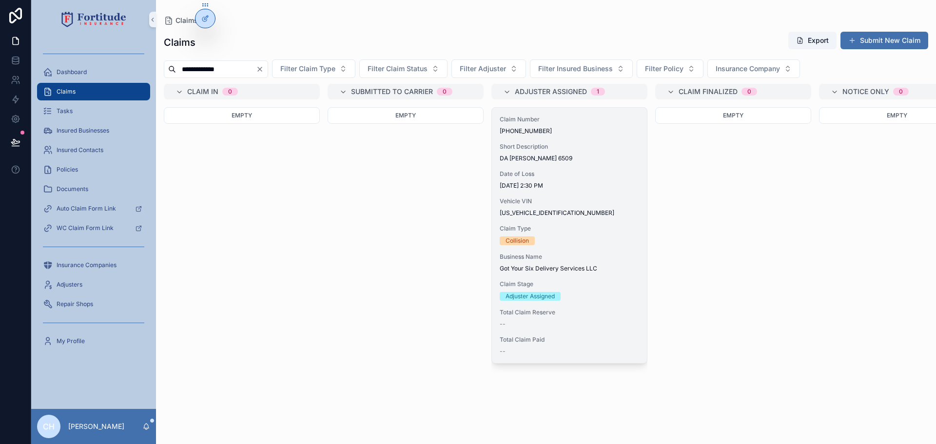  I want to click on span: Filter Claim Type, so click(308, 69).